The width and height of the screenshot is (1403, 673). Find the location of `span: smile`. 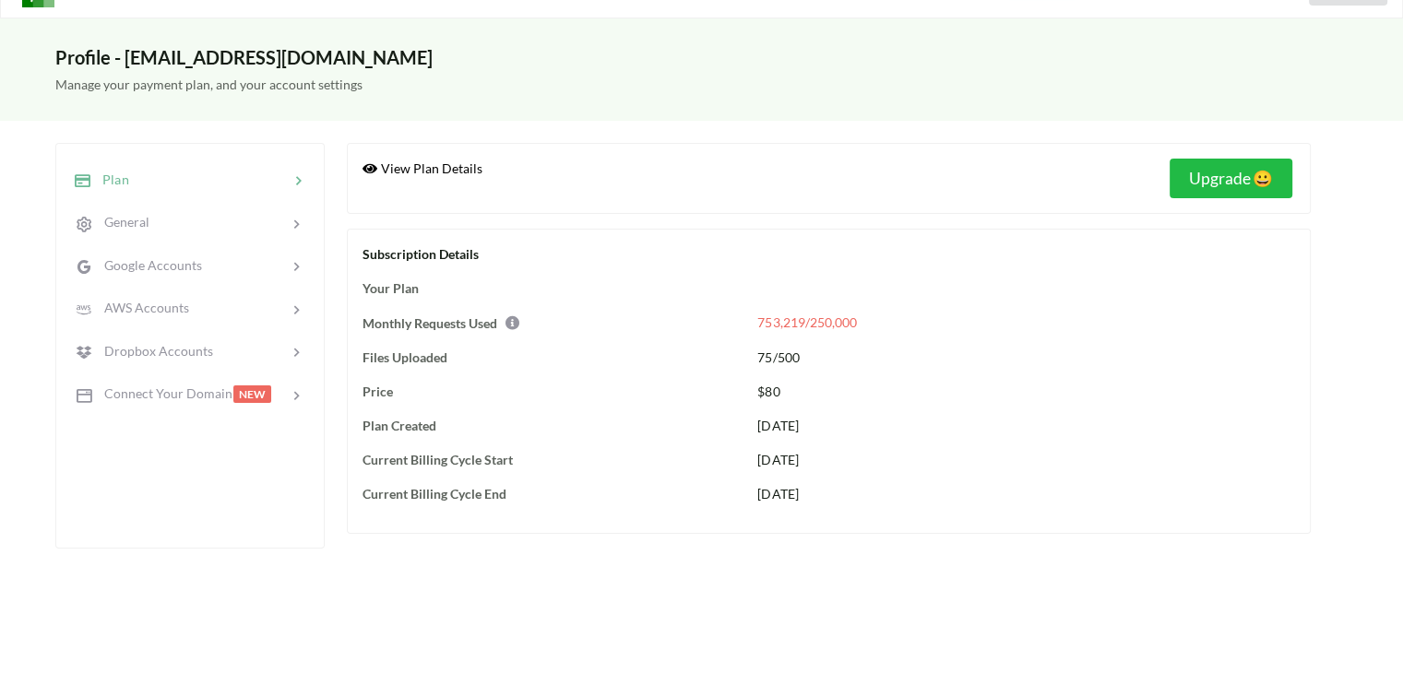

span: smile is located at coordinates (1262, 178).